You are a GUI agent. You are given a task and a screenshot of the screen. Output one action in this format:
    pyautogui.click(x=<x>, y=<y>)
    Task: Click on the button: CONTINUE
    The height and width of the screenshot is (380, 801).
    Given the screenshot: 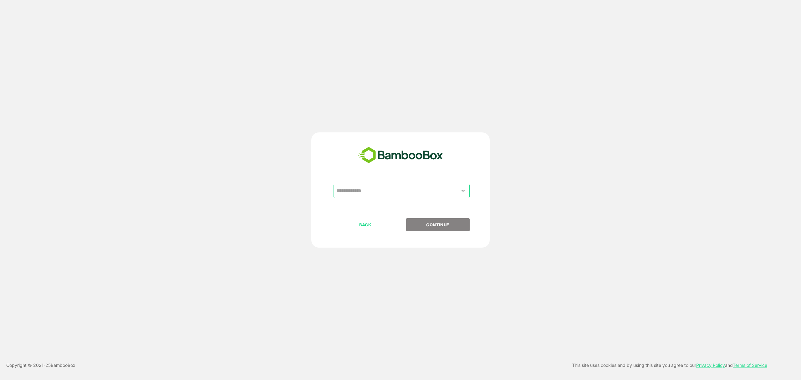 What is the action you would take?
    pyautogui.click(x=438, y=225)
    